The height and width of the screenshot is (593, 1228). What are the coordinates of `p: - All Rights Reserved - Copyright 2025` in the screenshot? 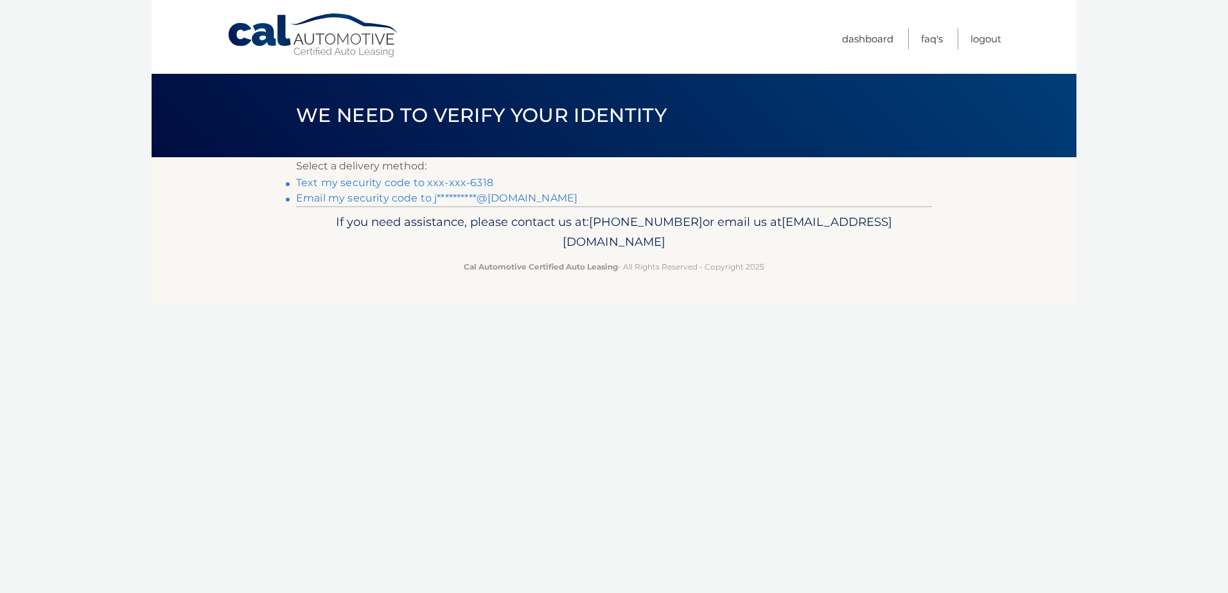 It's located at (614, 267).